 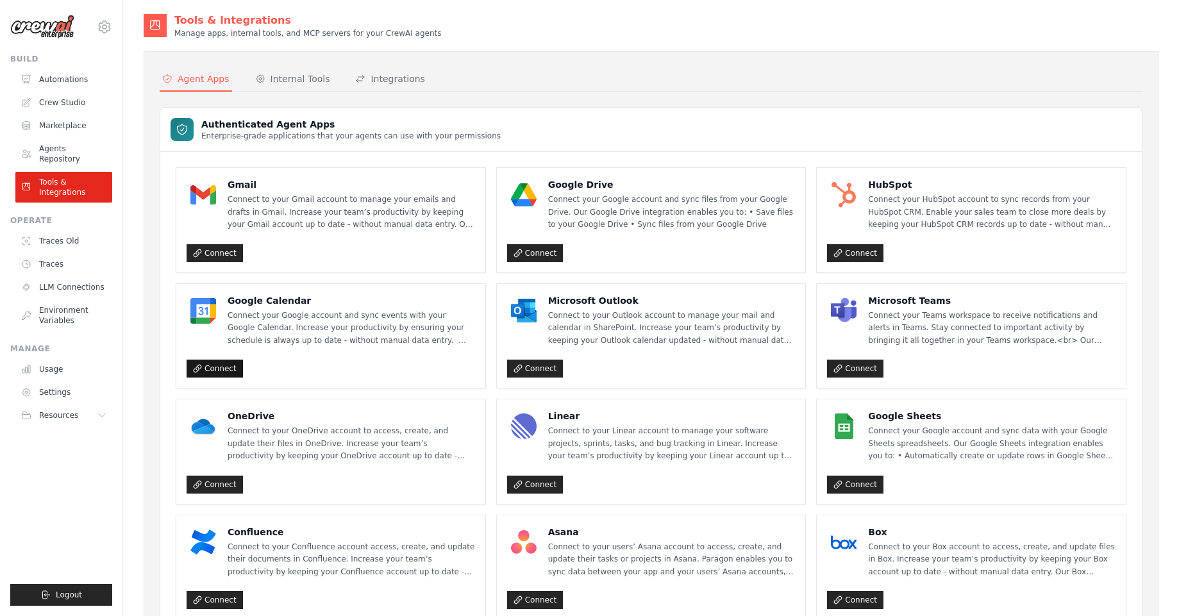 What do you see at coordinates (63, 287) in the screenshot?
I see `a: LLM Connections` at bounding box center [63, 287].